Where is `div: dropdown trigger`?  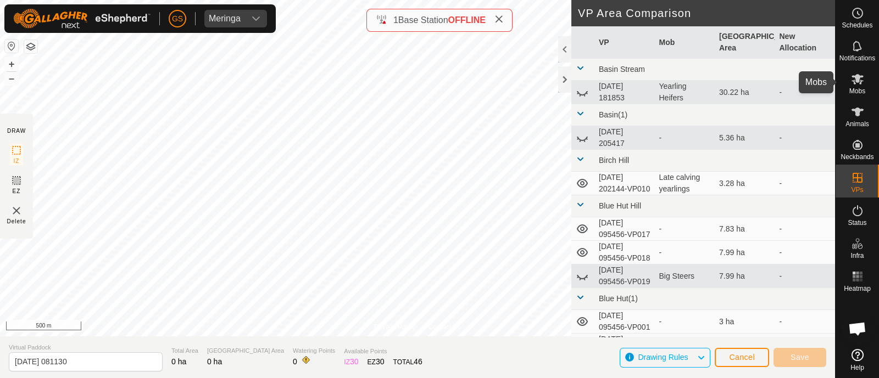
div: dropdown trigger is located at coordinates (256, 19).